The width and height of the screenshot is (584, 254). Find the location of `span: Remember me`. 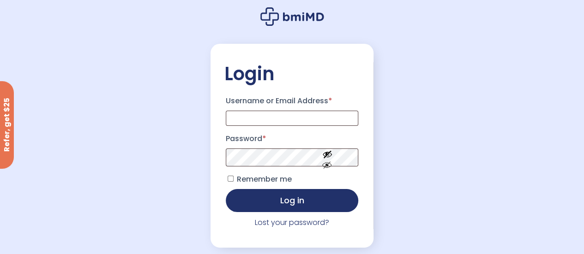

span: Remember me is located at coordinates (264, 179).